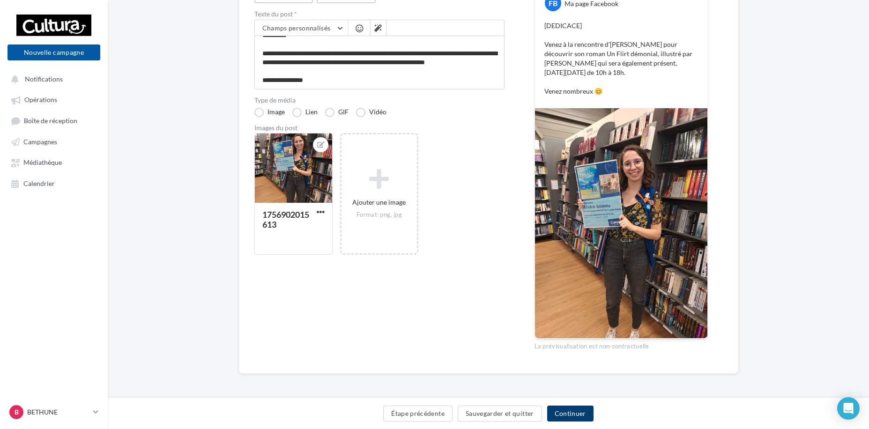 The height and width of the screenshot is (429, 869). What do you see at coordinates (54, 142) in the screenshot?
I see `a: Campagnes` at bounding box center [54, 142].